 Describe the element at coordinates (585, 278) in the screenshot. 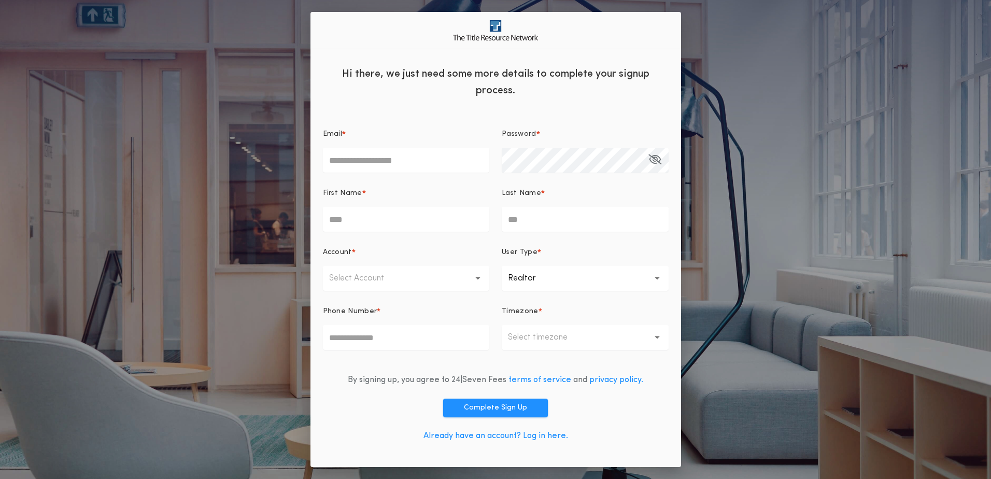

I see `button: Realtor` at that location.